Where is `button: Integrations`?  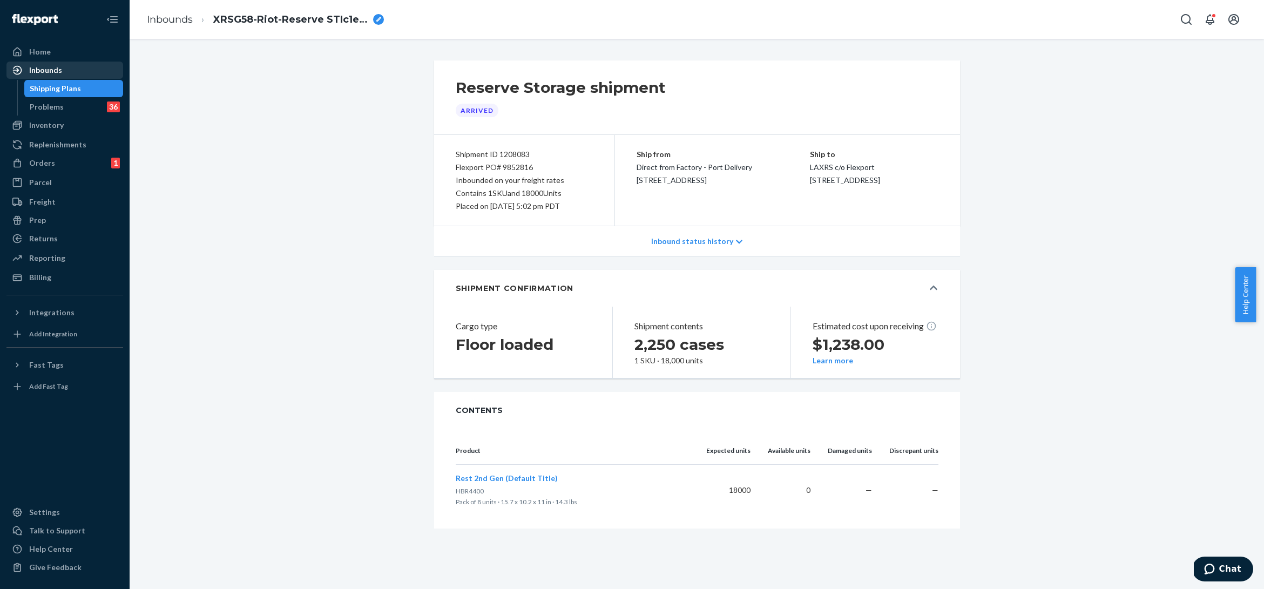 button: Integrations is located at coordinates (65, 313).